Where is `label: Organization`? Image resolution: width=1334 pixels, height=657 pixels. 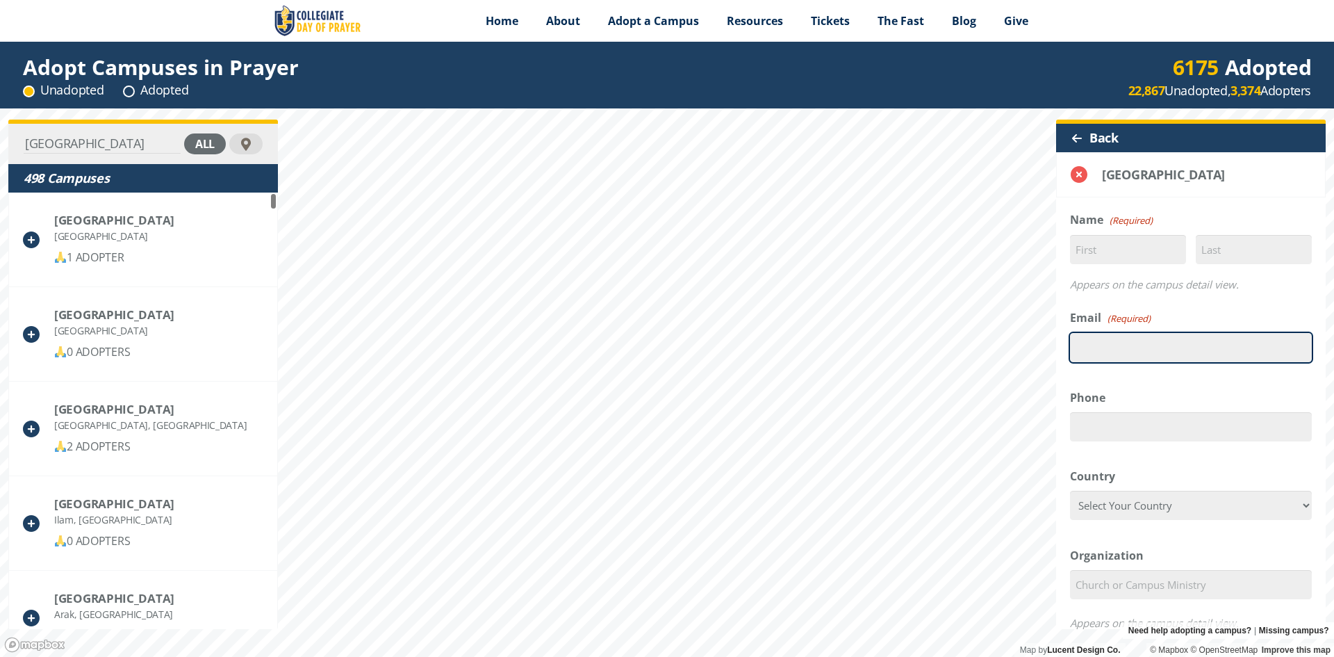
label: Organization is located at coordinates (1107, 555).